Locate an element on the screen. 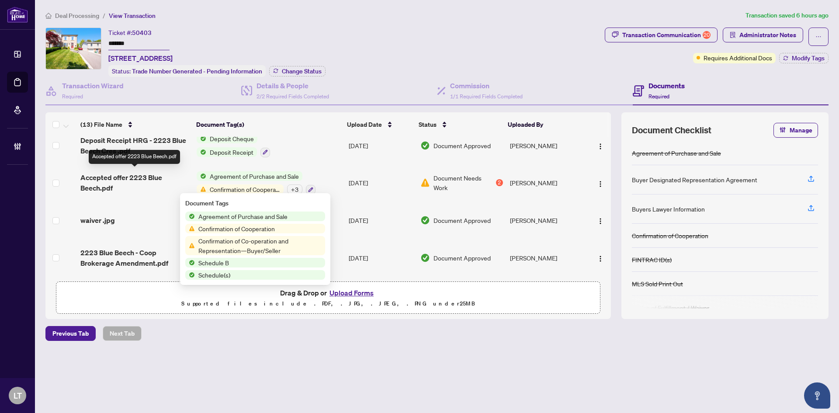 The height and width of the screenshot is (413, 839). th: Document Tag(s) is located at coordinates (268, 125).